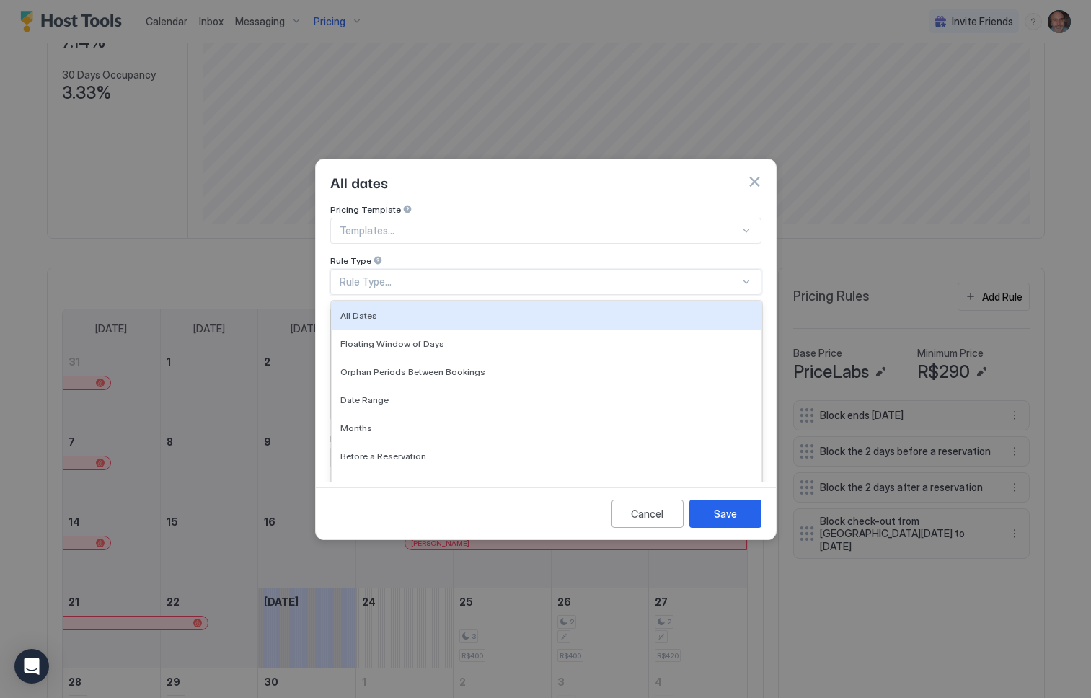 The width and height of the screenshot is (1091, 698). What do you see at coordinates (648, 513) in the screenshot?
I see `button: Cancel` at bounding box center [648, 513].